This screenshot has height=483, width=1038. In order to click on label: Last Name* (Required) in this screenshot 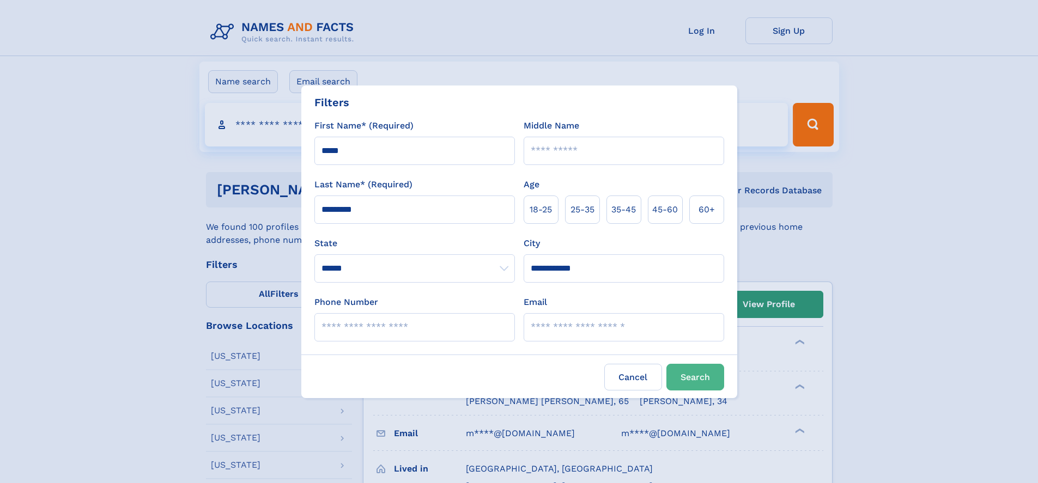, I will do `click(363, 185)`.